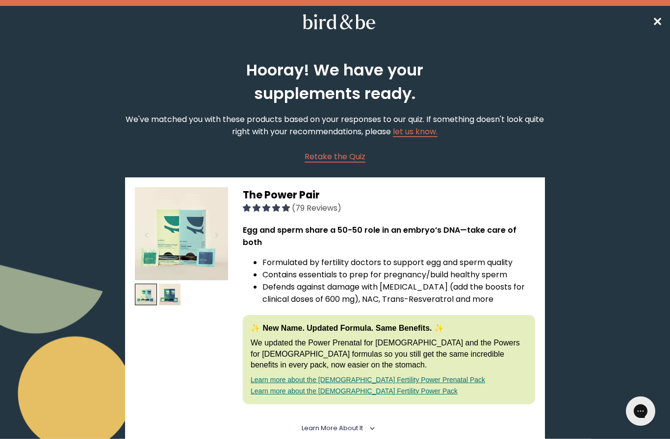 This screenshot has width=670, height=439. Describe the element at coordinates (347, 328) in the screenshot. I see `strong: ✨ New Name. Updated Formula. Same Benefits. ✨` at that location.